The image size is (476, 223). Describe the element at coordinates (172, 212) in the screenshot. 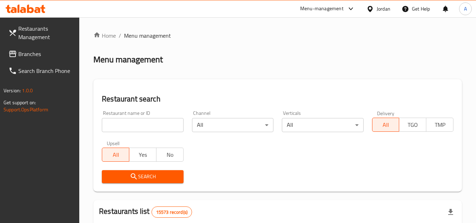

I see `div: Total records count` at that location.